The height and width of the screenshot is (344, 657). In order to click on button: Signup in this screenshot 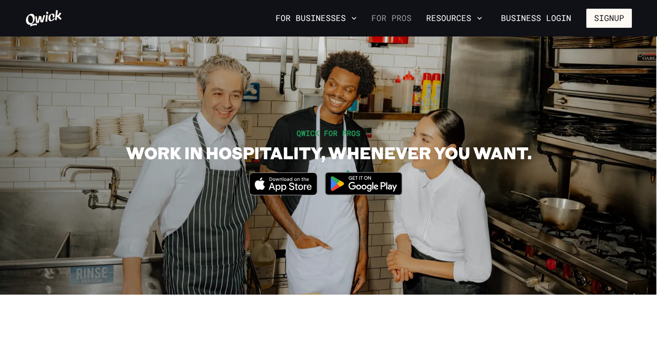, I will do `click(610, 18)`.